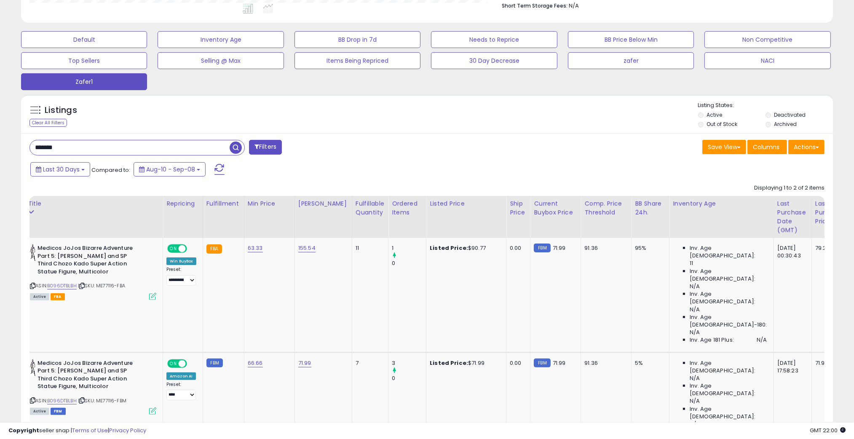 The image size is (854, 439). What do you see at coordinates (409, 363) in the screenshot?
I see `div: 3` at bounding box center [409, 363].